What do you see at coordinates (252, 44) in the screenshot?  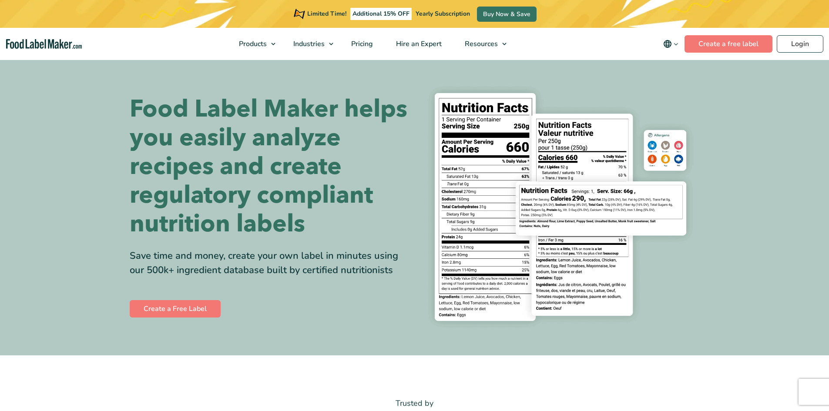 I see `span: Products` at bounding box center [252, 44].